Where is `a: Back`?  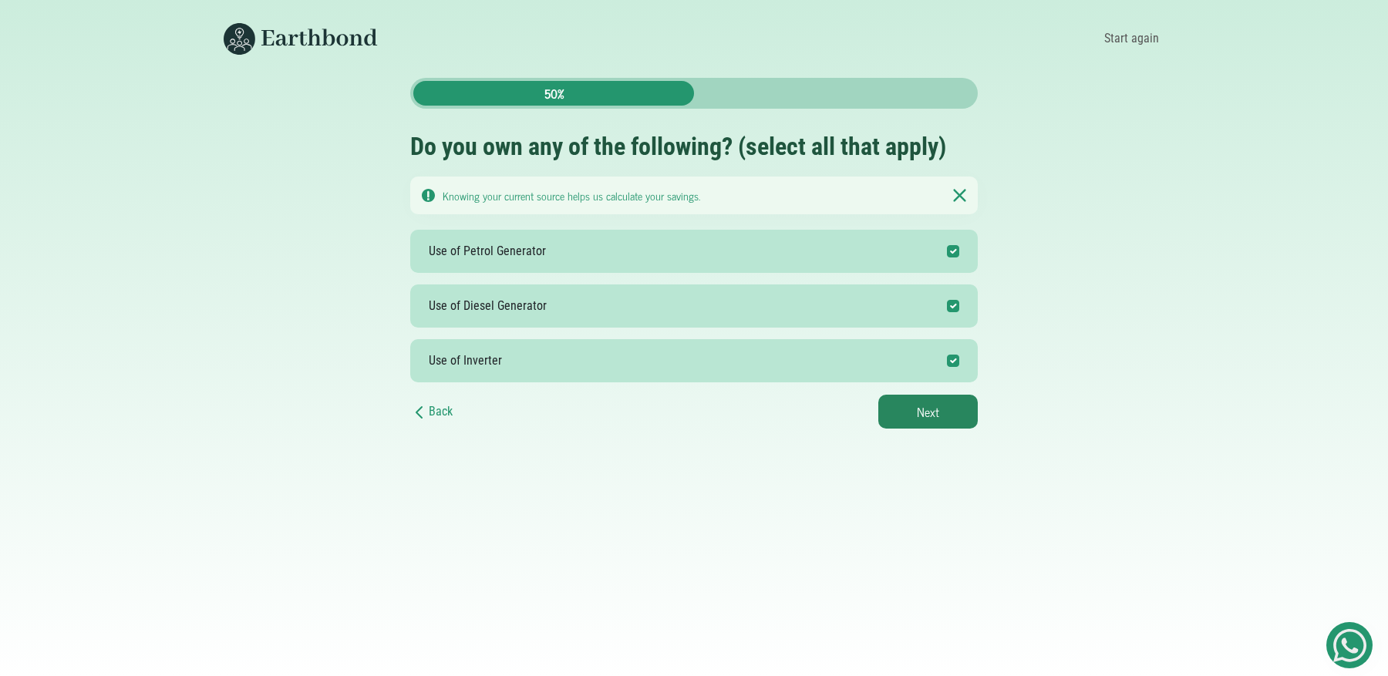 a: Back is located at coordinates (431, 411).